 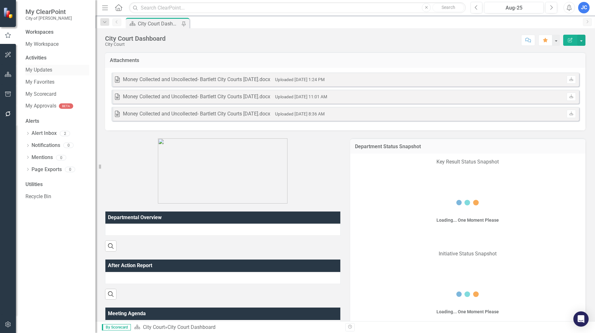 What do you see at coordinates (468, 163) in the screenshot?
I see `p: Key Result Status Snapshot` at bounding box center [468, 163].